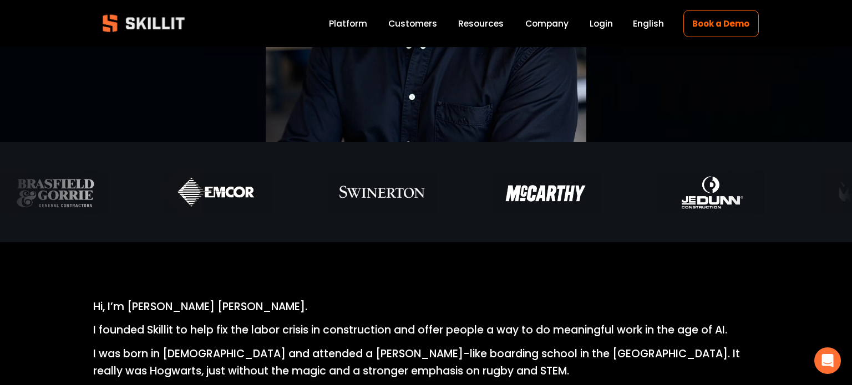 The image size is (852, 385). What do you see at coordinates (144, 23) in the screenshot?
I see `a: Skillit` at bounding box center [144, 23].